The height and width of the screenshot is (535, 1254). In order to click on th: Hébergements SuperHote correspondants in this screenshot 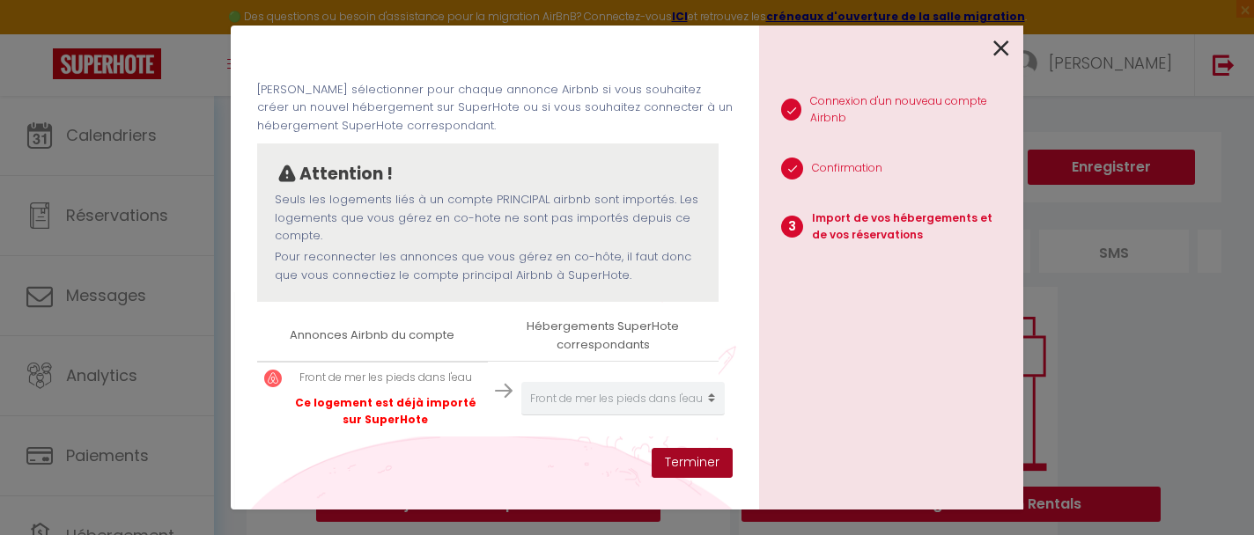, I will do `click(603, 336)`.